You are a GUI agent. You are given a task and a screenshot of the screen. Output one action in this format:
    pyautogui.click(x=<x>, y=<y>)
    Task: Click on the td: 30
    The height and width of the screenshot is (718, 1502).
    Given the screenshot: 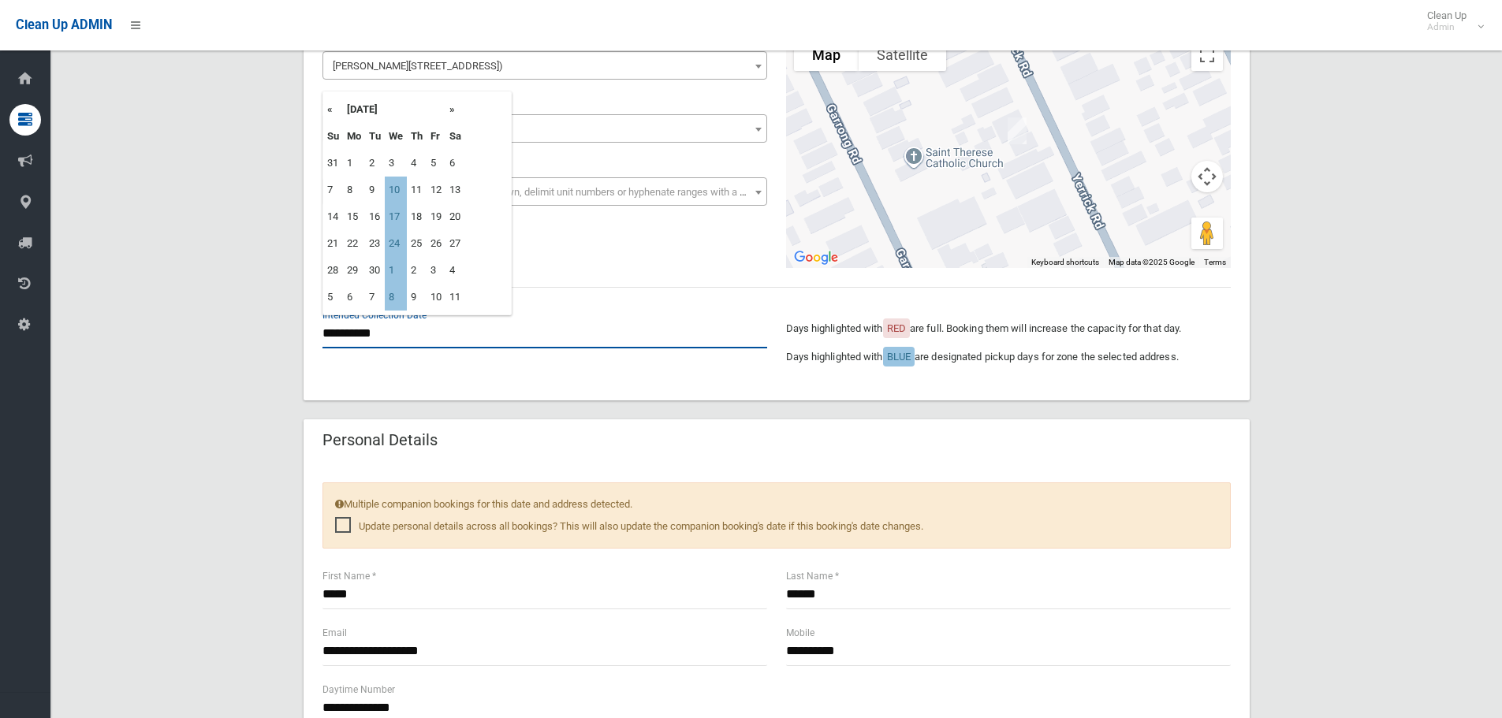 What is the action you would take?
    pyautogui.click(x=374, y=270)
    